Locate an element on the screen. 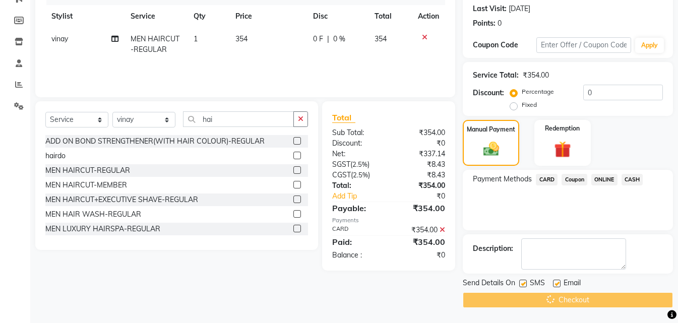 The width and height of the screenshot is (678, 323). div: hairdo is located at coordinates (55, 156).